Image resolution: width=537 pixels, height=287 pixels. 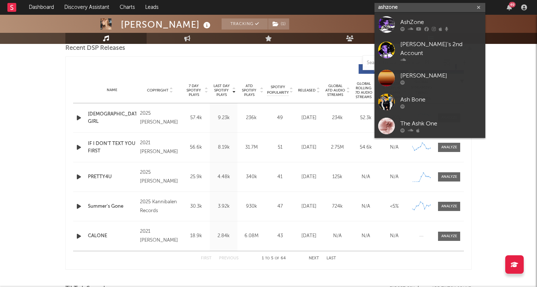 What do you see at coordinates (223, 207) in the screenshot?
I see `div: 3.92k` at bounding box center [223, 207].